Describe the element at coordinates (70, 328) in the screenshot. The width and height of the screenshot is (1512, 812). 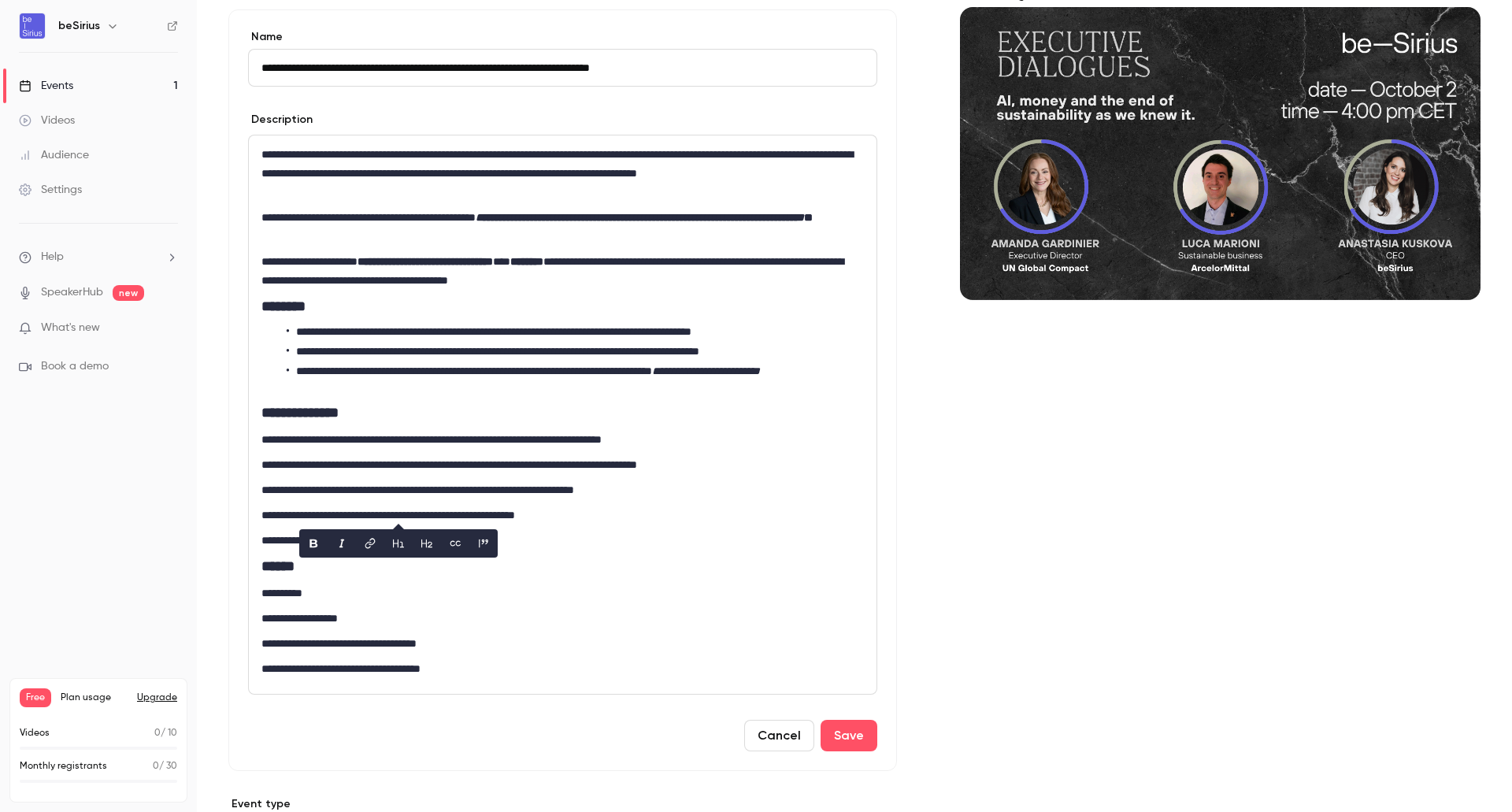
I see `span: What's new` at that location.